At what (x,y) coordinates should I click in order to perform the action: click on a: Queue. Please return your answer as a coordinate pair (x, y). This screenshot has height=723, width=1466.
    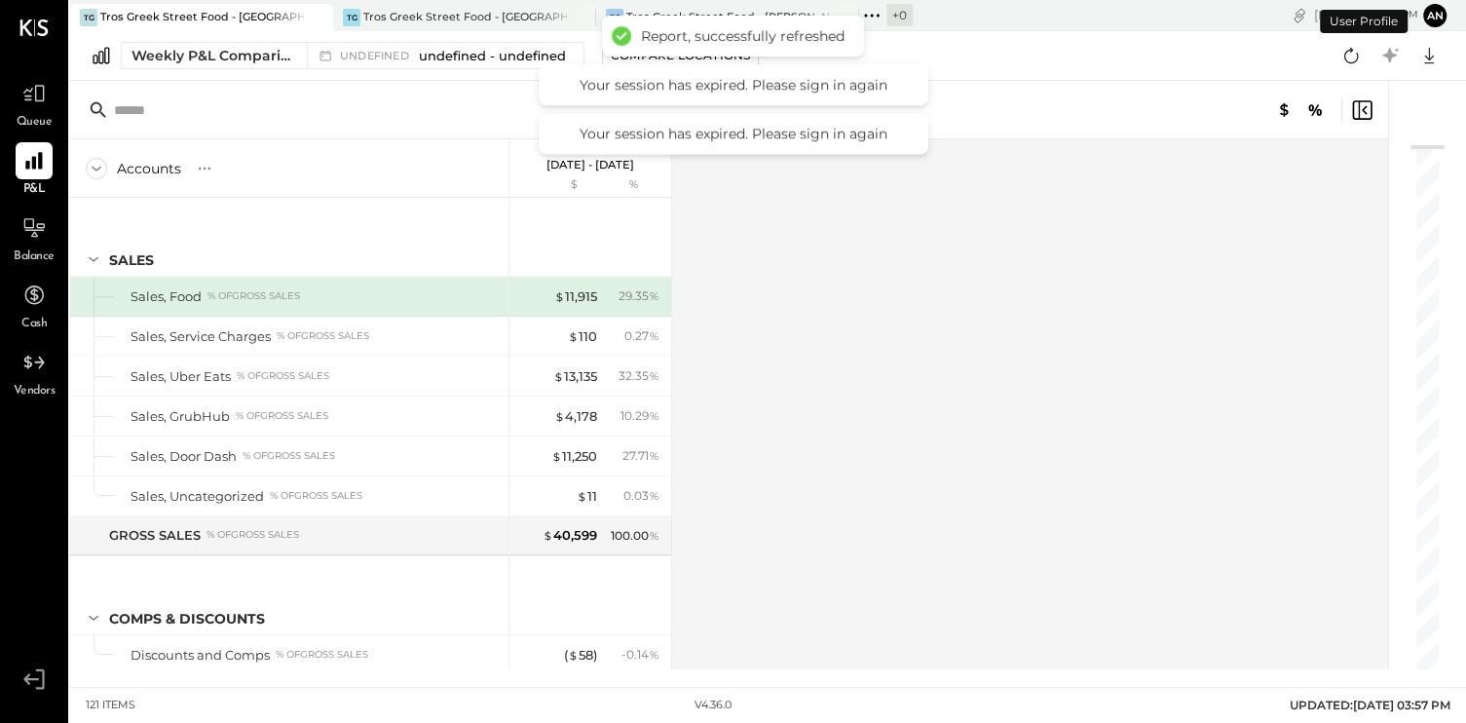
    Looking at the image, I should click on (34, 103).